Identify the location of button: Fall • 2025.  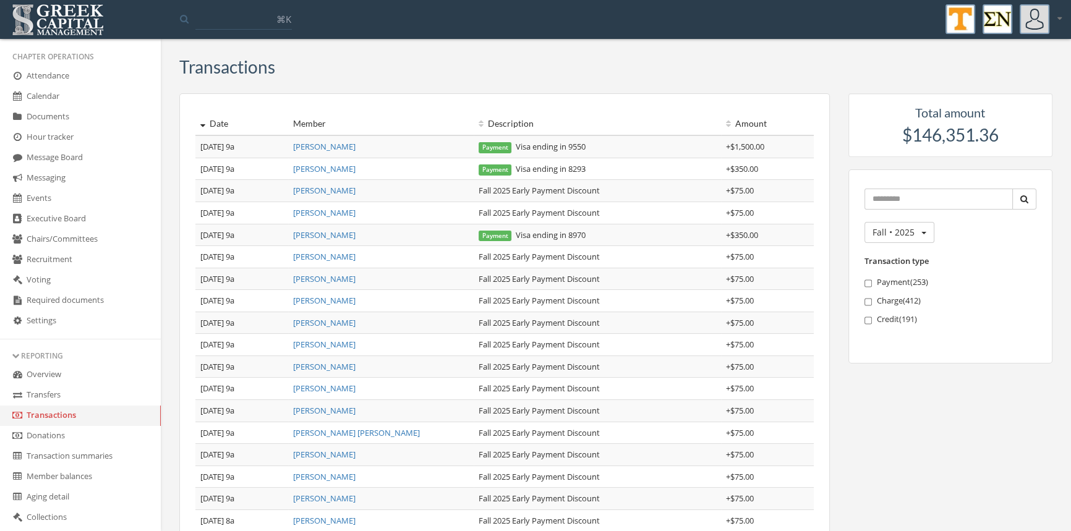
(899, 232).